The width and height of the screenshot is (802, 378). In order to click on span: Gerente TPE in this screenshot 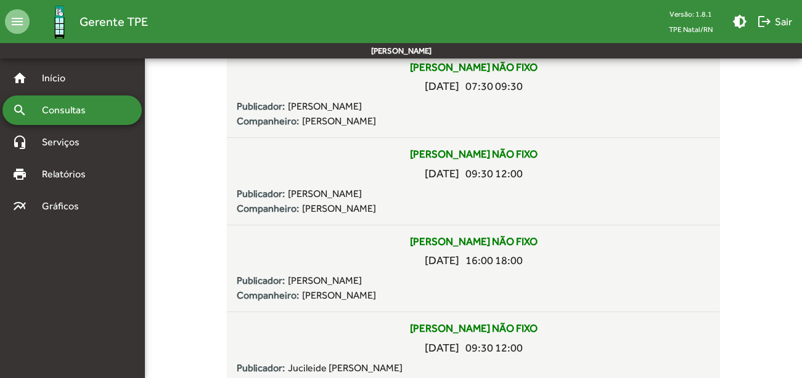, I will do `click(113, 22)`.